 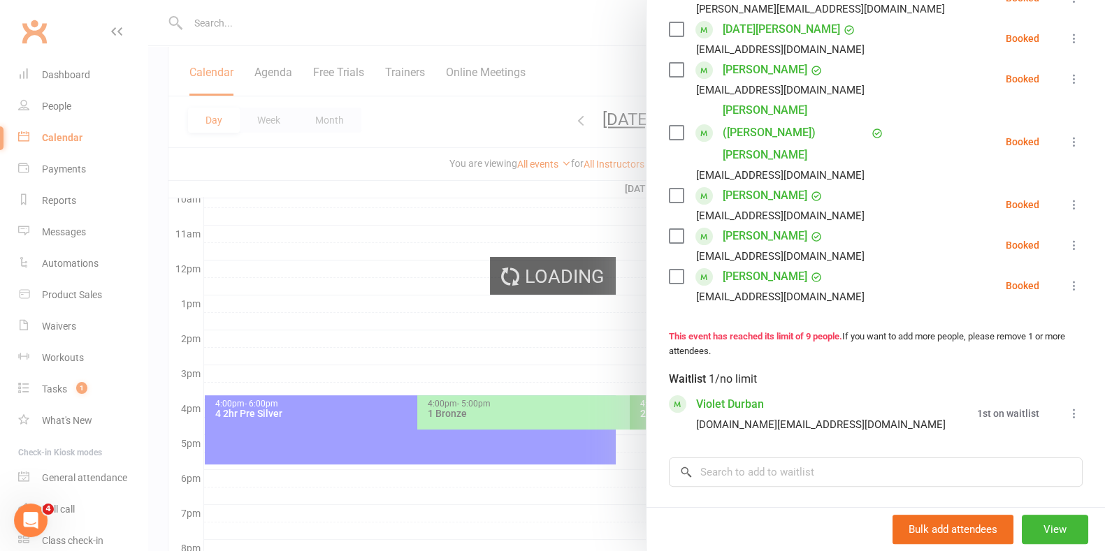 I want to click on button: View, so click(x=1055, y=530).